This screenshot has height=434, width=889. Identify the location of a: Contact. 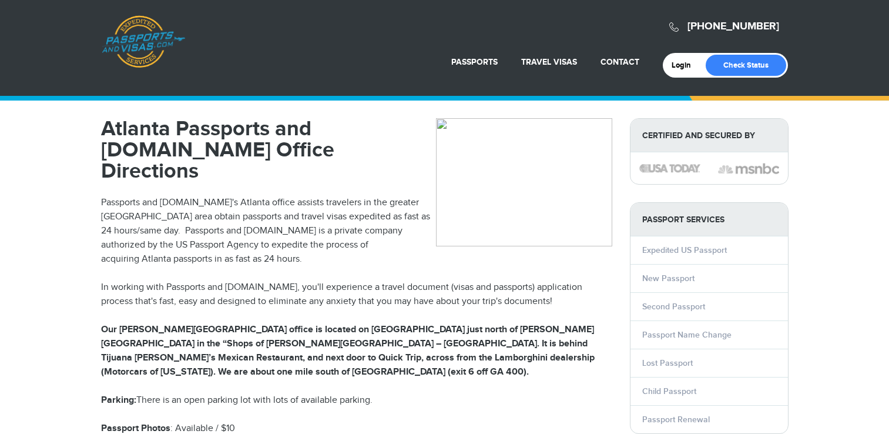
(620, 62).